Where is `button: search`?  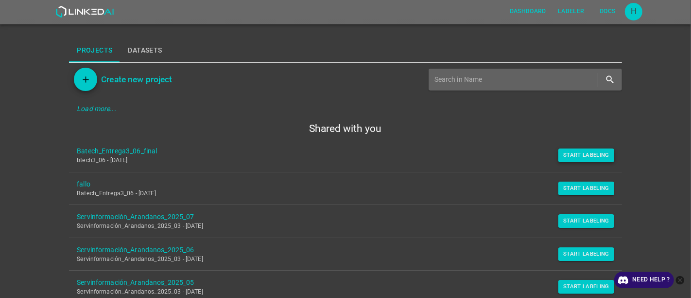 button: search is located at coordinates (610, 79).